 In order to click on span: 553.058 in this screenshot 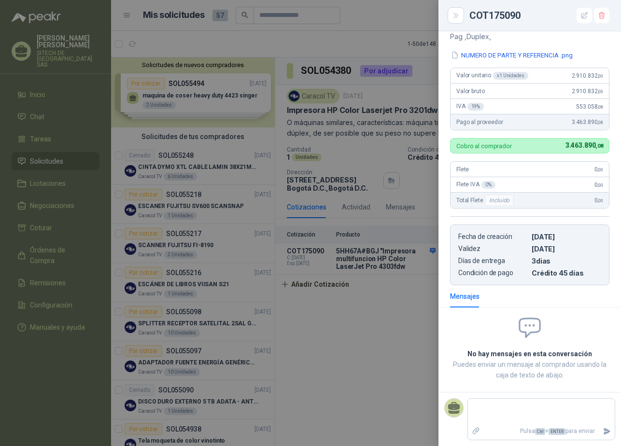, I will do `click(590, 107)`.